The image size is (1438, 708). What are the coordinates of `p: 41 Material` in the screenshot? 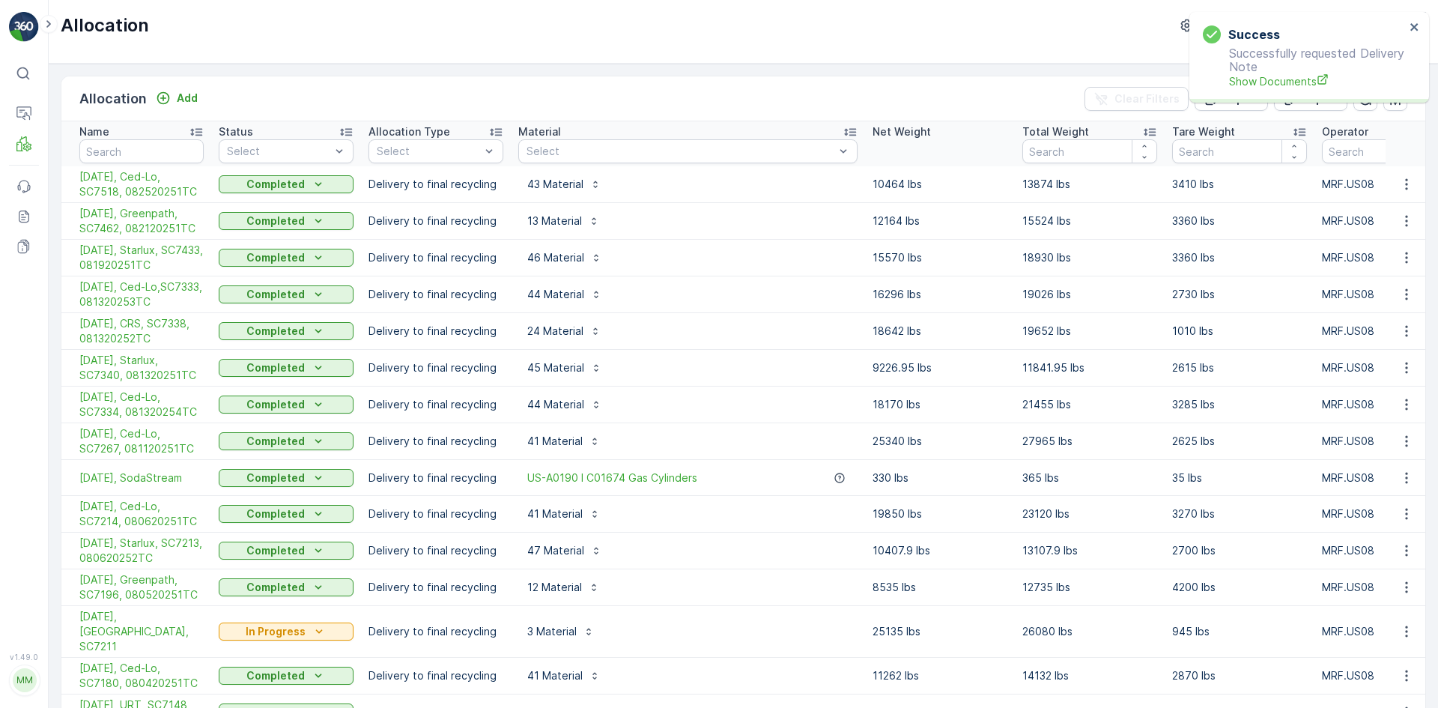 It's located at (555, 676).